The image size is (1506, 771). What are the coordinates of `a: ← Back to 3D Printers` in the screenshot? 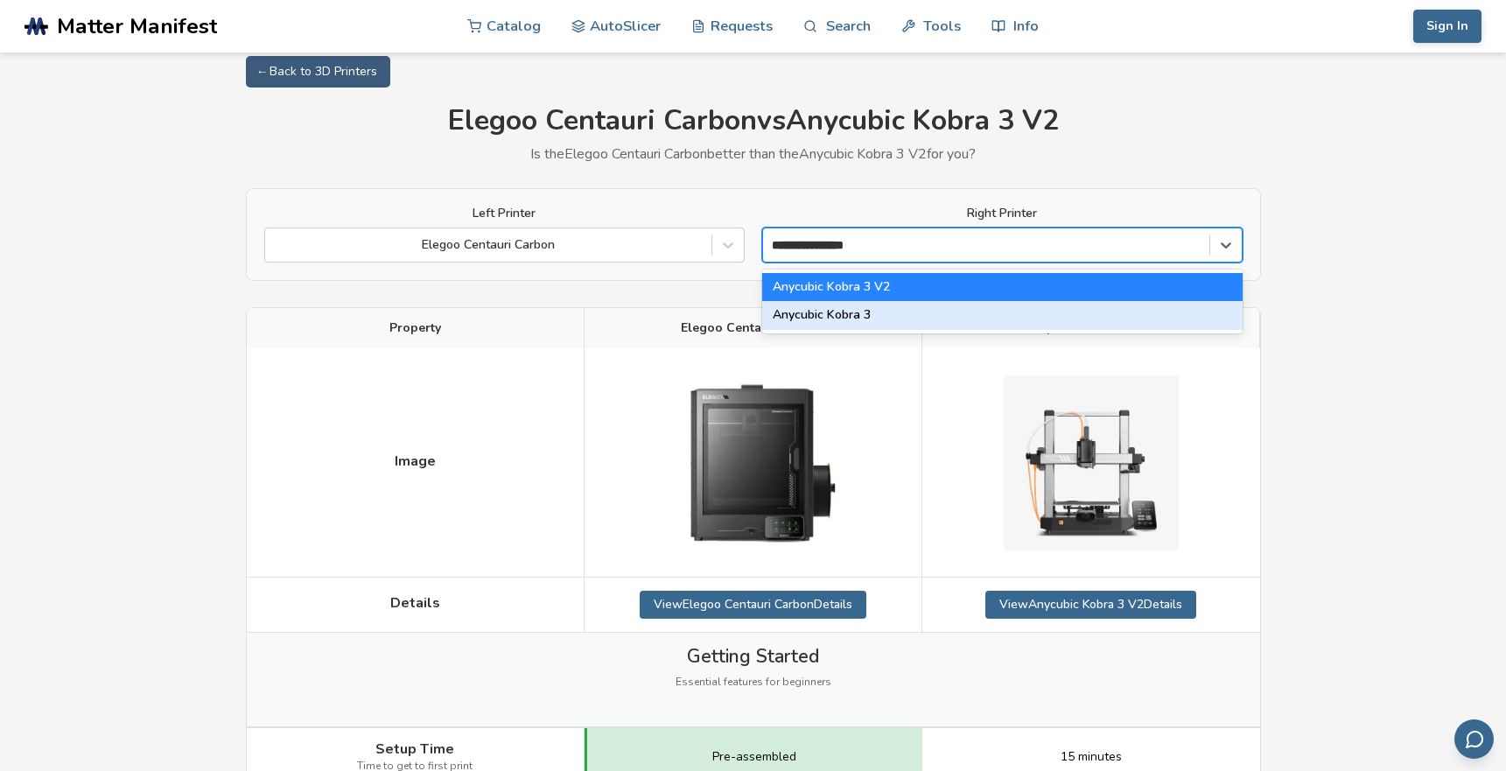 It's located at (318, 72).